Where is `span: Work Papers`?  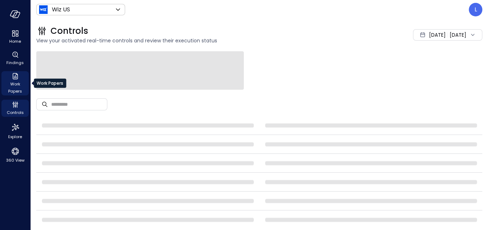 span: Work Papers is located at coordinates (15, 87).